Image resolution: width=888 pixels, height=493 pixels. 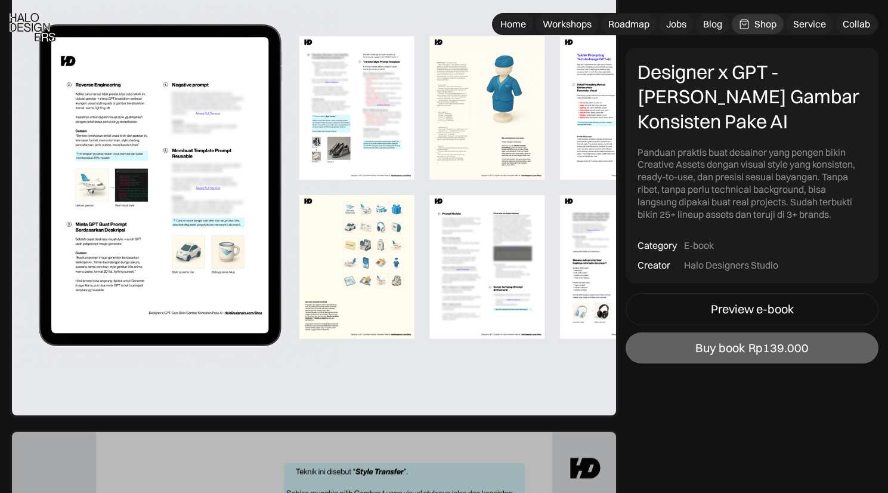 What do you see at coordinates (677, 24) in the screenshot?
I see `div: Jobs` at bounding box center [677, 24].